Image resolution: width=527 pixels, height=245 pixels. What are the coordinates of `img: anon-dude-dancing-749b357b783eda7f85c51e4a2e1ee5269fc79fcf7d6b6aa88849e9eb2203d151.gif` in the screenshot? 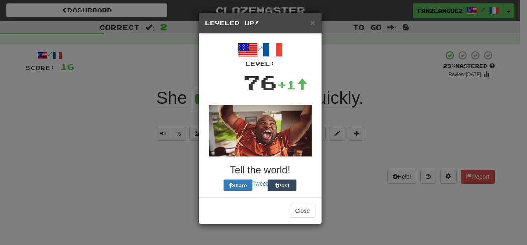 It's located at (260, 131).